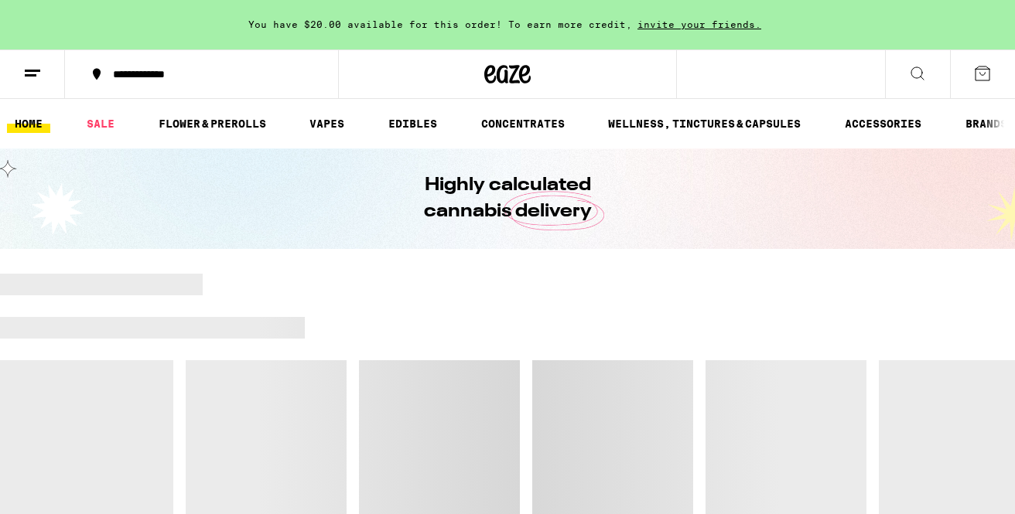 The width and height of the screenshot is (1015, 514). Describe the element at coordinates (699, 24) in the screenshot. I see `span: invite your friends.` at that location.